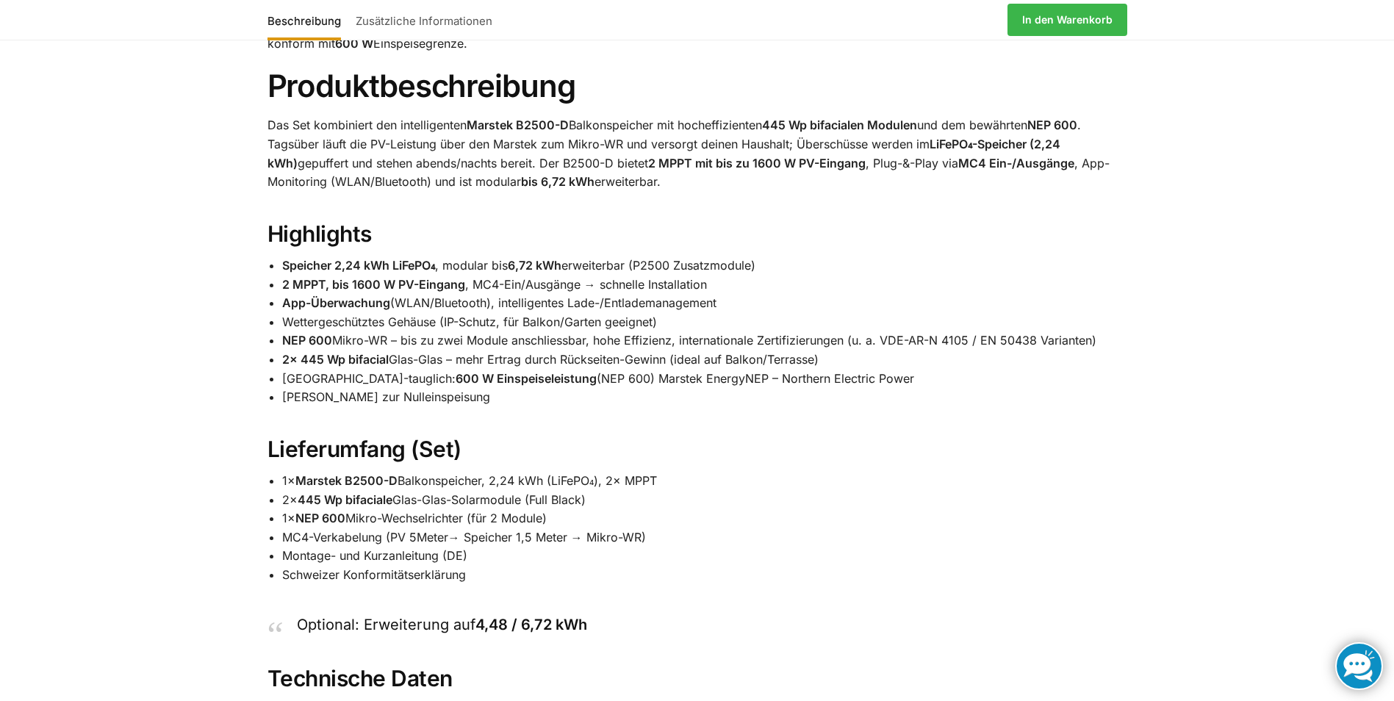 Image resolution: width=1394 pixels, height=701 pixels. I want to click on li: Glas-Glas – mehr Ertrag durch Rückseiten-Gewinn (ideal auf Balkon/Terrasse), so click(705, 360).